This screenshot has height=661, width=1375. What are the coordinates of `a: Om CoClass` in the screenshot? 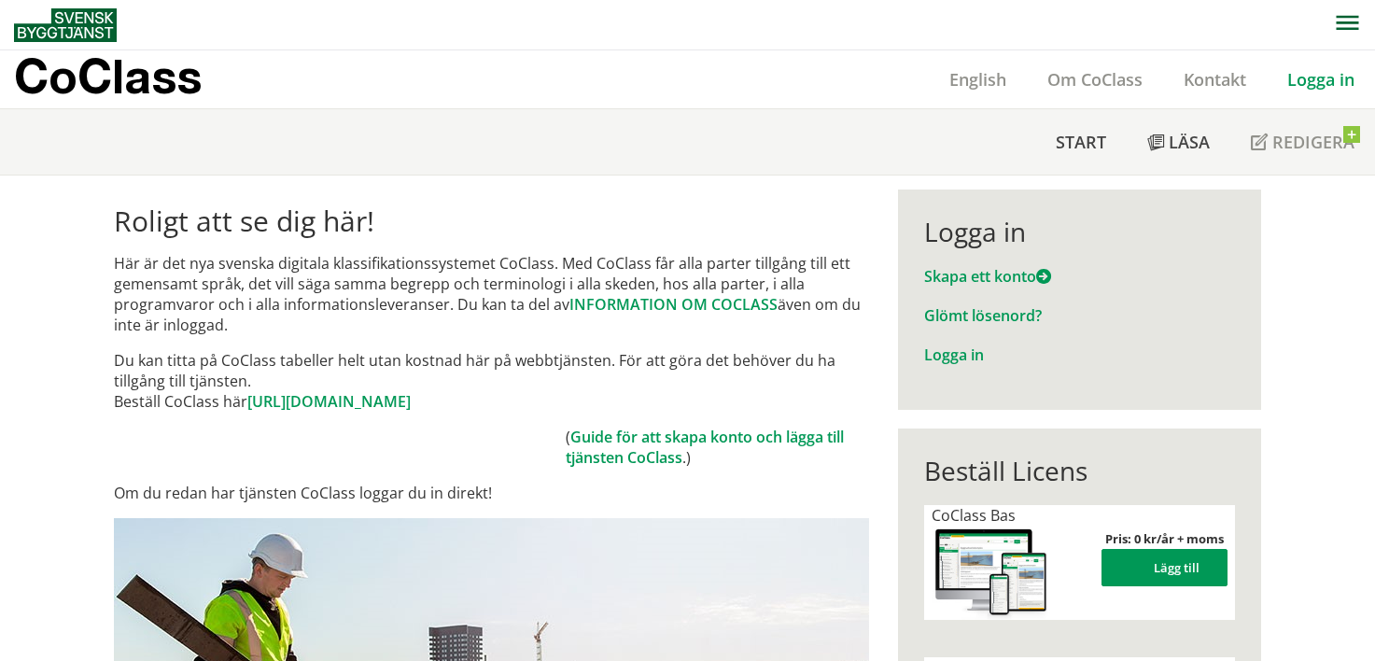 It's located at (1095, 79).